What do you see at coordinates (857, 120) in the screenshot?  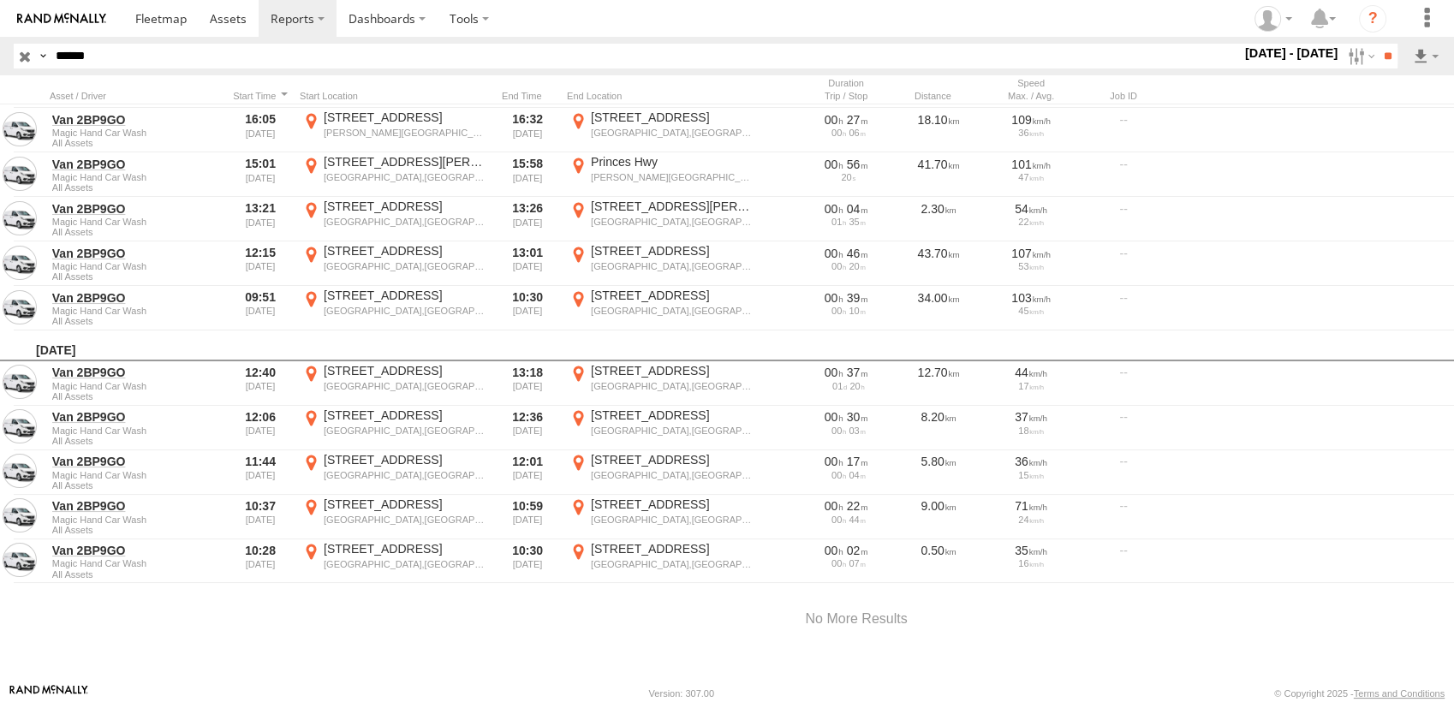 I see `span: 27` at bounding box center [857, 120].